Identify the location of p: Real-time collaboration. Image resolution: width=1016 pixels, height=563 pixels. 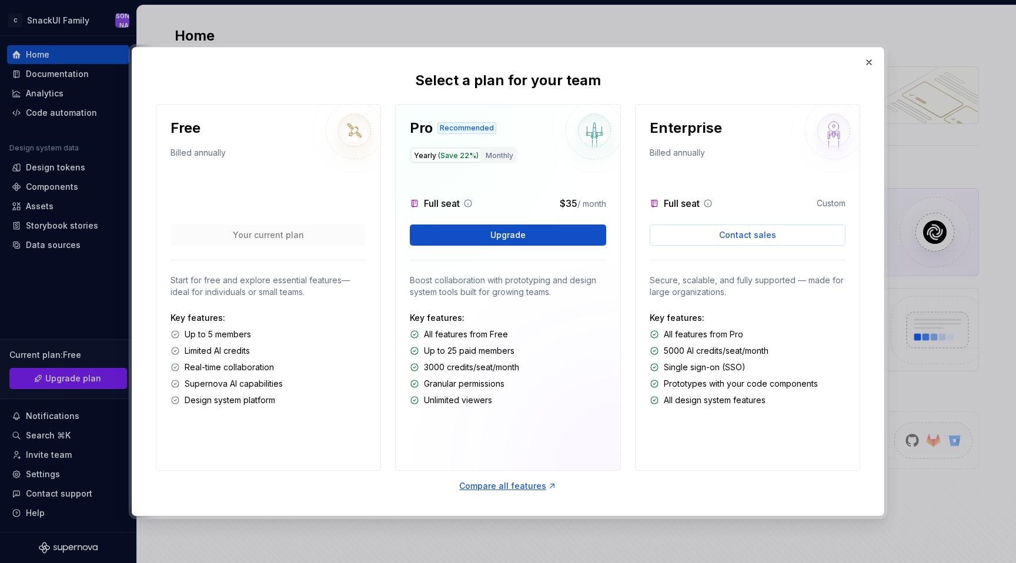
(229, 367).